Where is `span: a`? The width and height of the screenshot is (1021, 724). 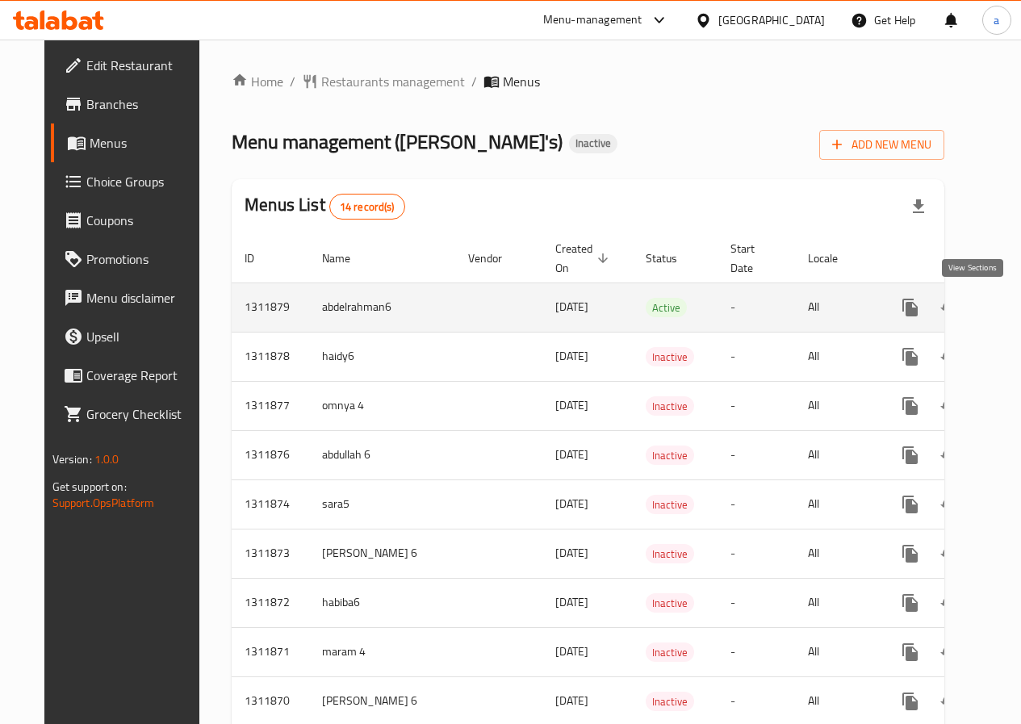 span: a is located at coordinates (996, 20).